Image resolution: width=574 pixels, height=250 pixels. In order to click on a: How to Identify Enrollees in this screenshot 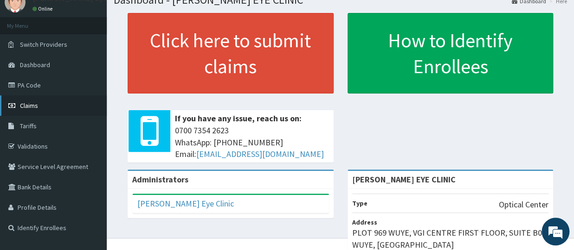, I will do `click(450, 53)`.